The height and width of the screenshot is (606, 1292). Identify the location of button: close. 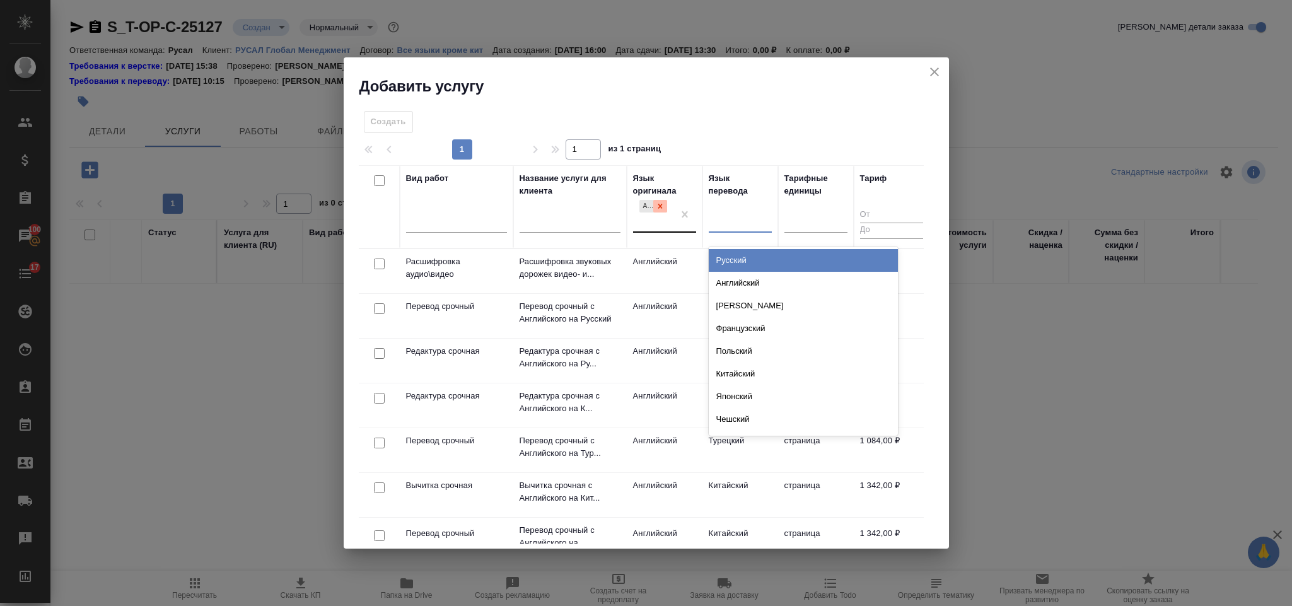
(934, 72).